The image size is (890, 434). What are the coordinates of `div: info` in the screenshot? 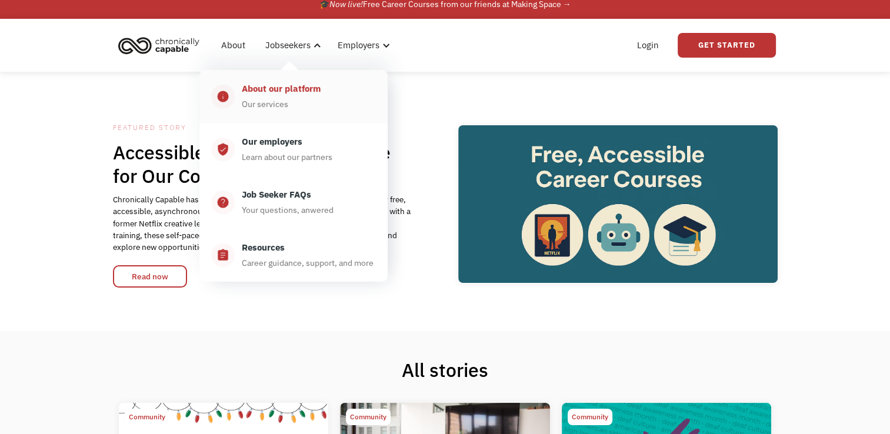 It's located at (223, 96).